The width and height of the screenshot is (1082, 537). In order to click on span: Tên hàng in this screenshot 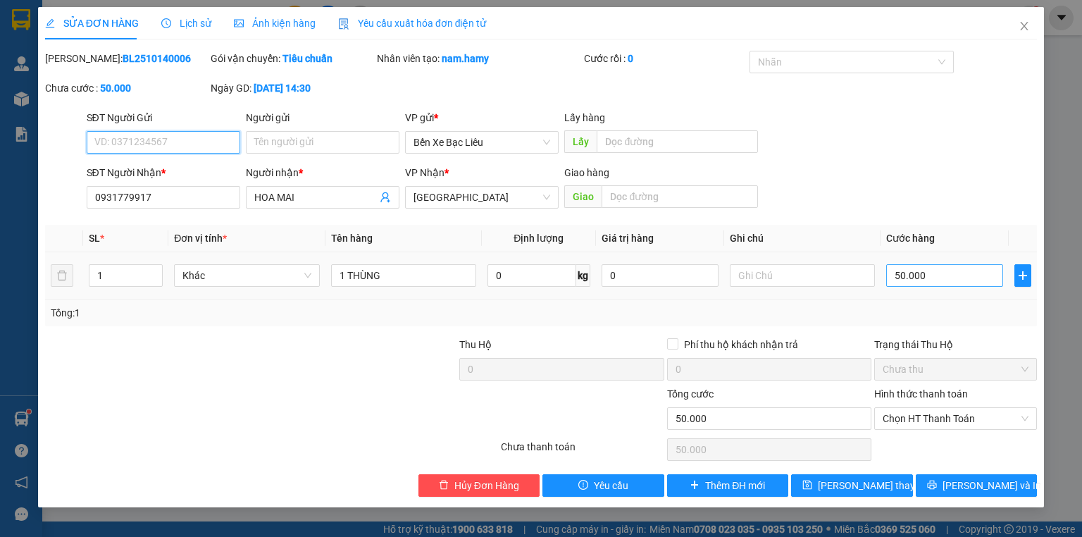, I will do `click(352, 238)`.